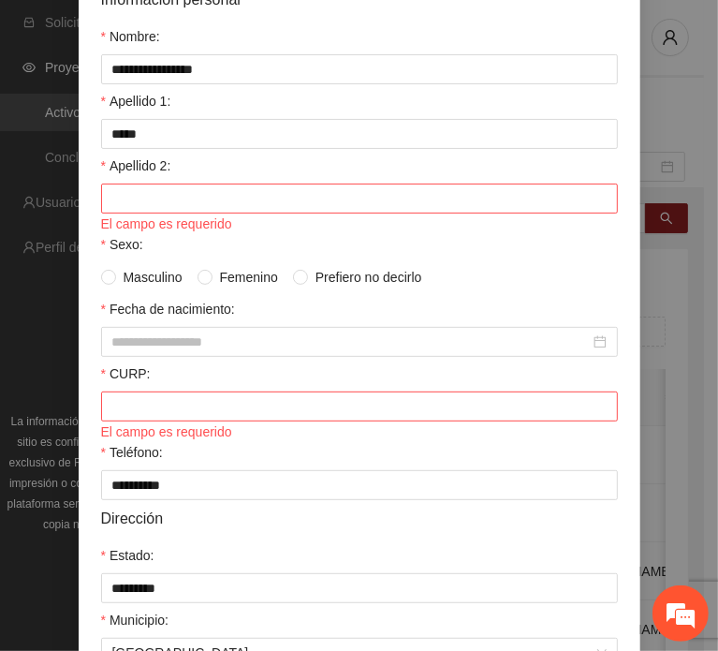 The width and height of the screenshot is (718, 651). I want to click on input: Estado:, so click(360, 588).